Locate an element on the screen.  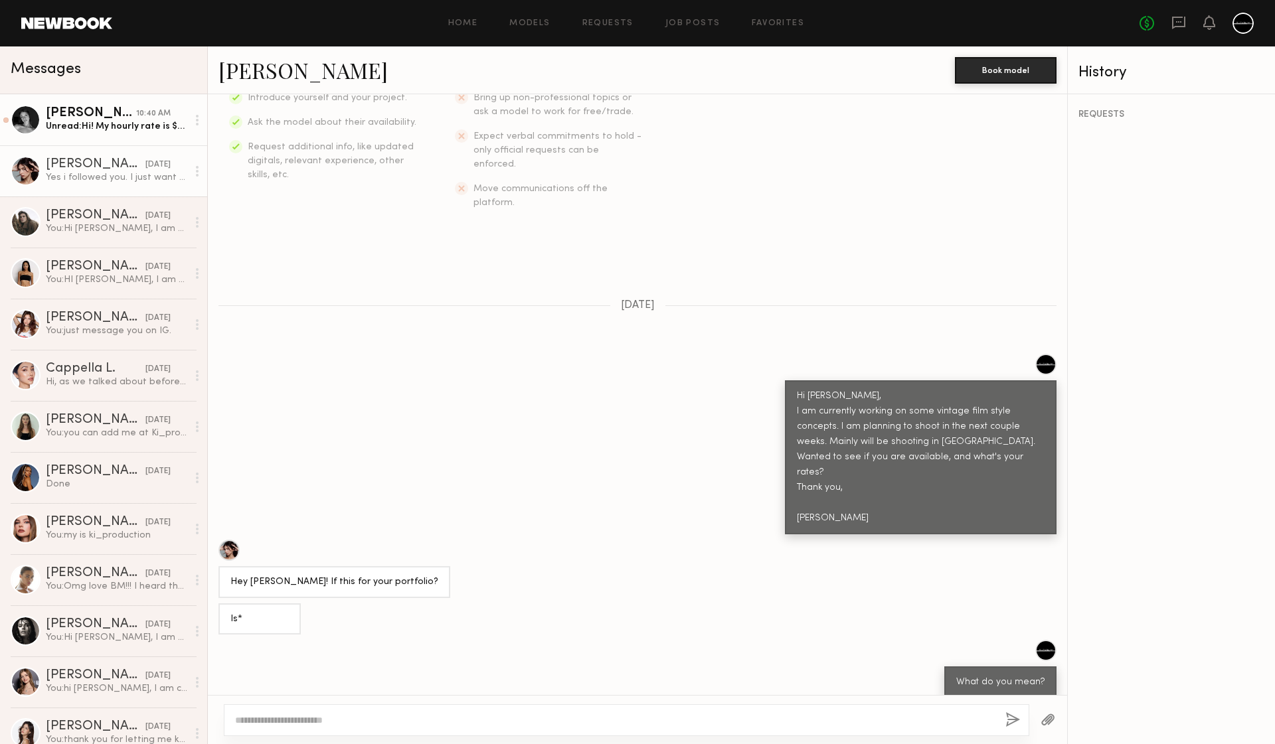
button: Book model is located at coordinates (1005, 70).